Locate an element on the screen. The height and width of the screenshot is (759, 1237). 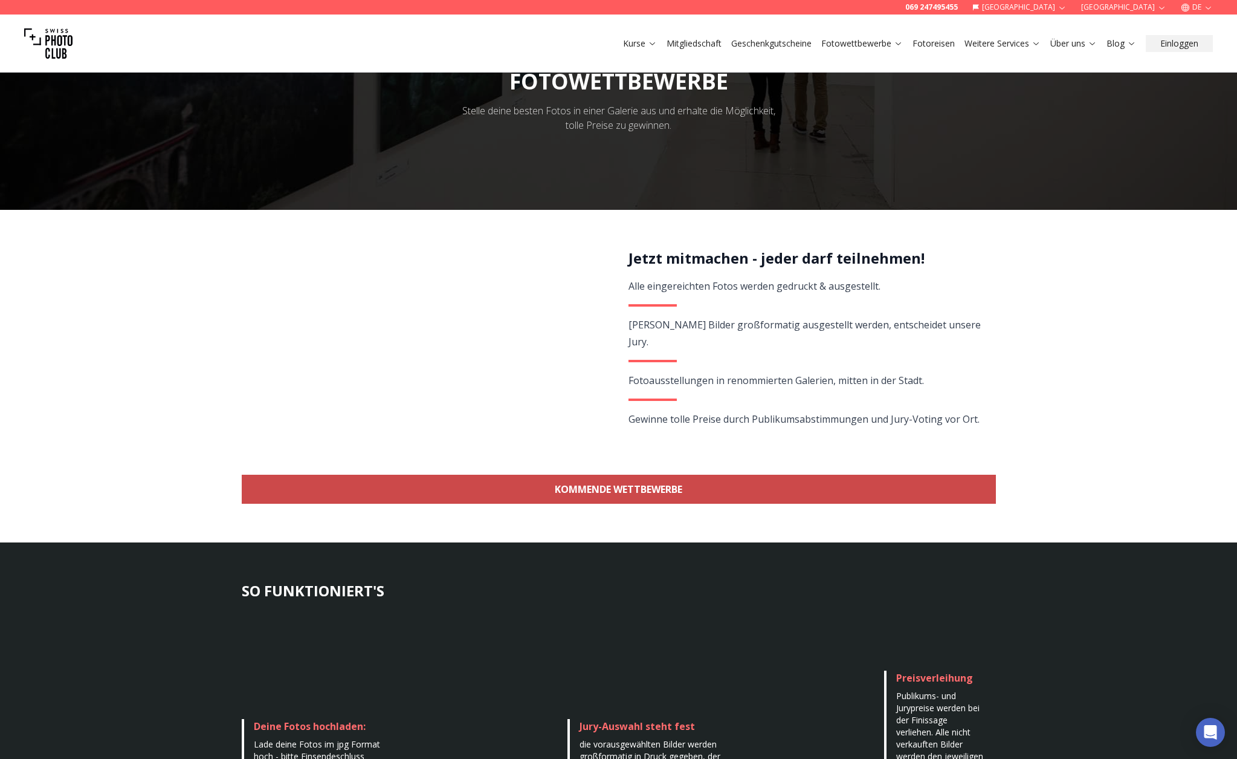
span: Jury-Auswahl steht fest is located at coordinates (637, 726).